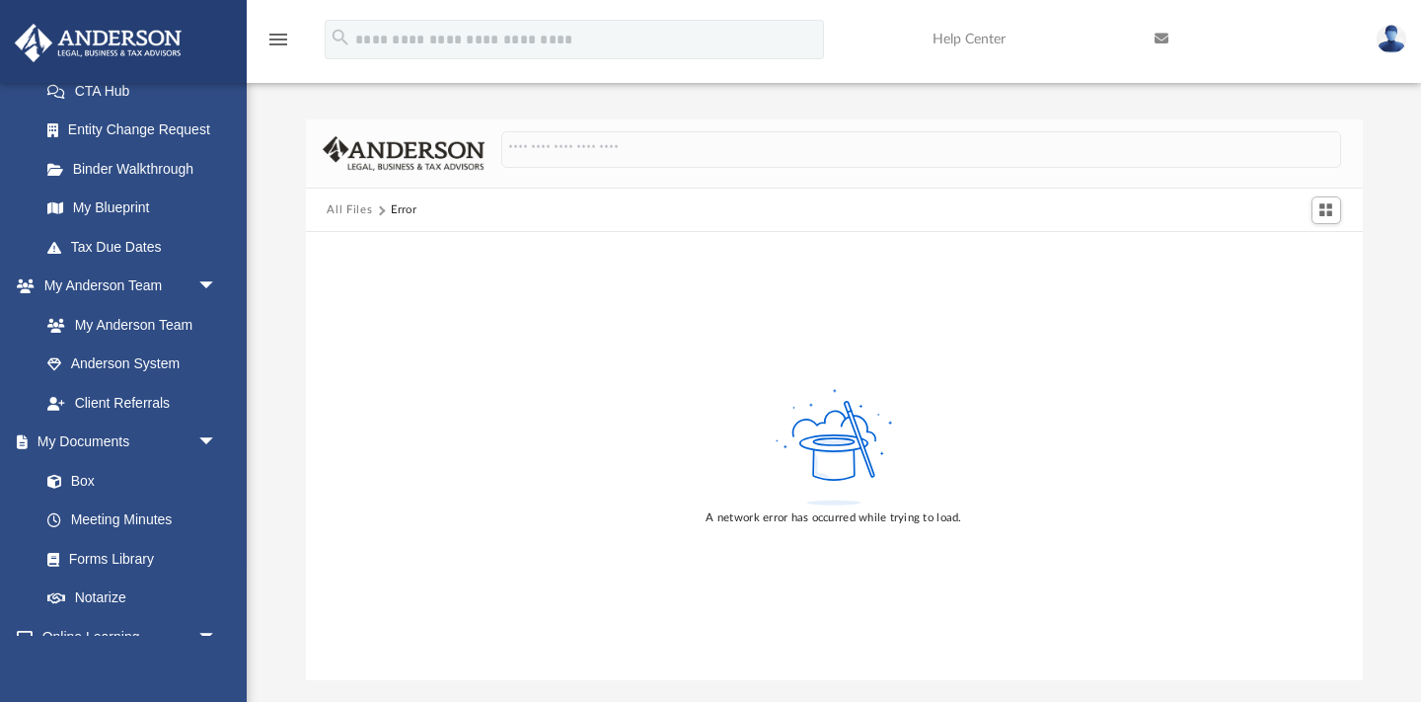 This screenshot has height=702, width=1421. Describe the element at coordinates (349, 210) in the screenshot. I see `button: All Files` at that location.